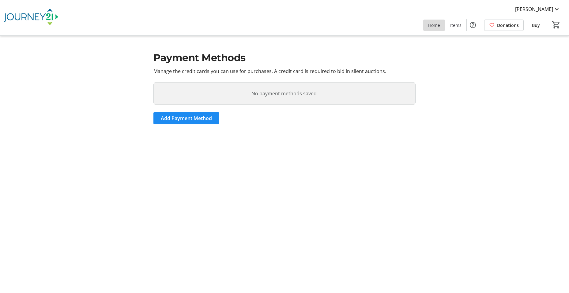 The width and height of the screenshot is (569, 293). I want to click on span: Buy, so click(535, 25).